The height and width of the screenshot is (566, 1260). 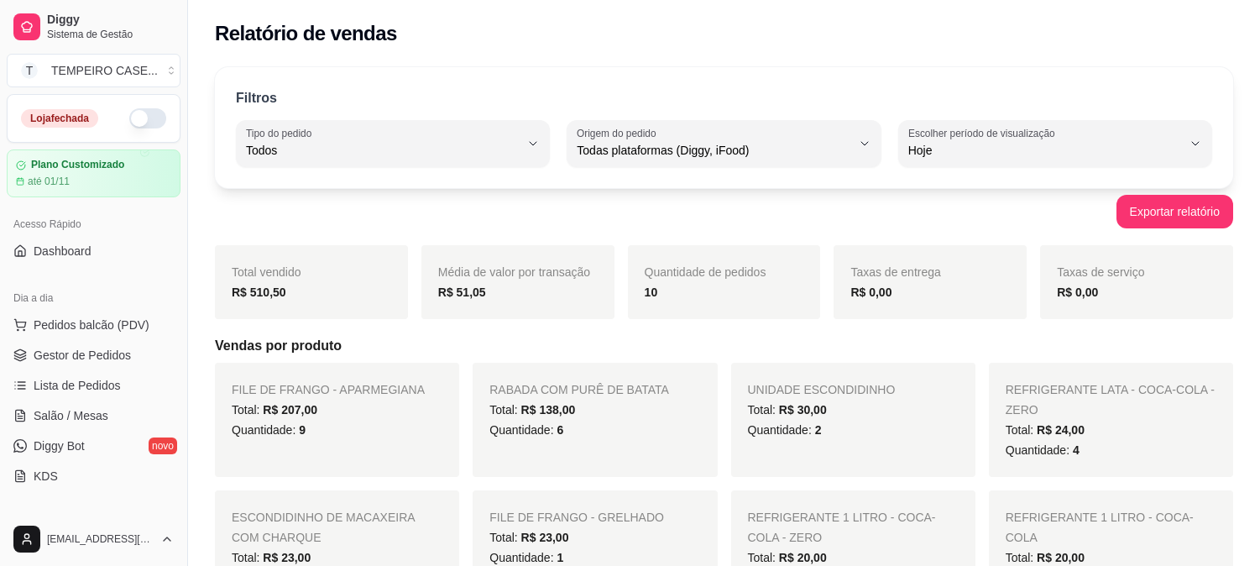 What do you see at coordinates (842, 527) in the screenshot?
I see `span: REFRIGERANTE 1 LITRO - COCA-COLA - ZERO` at bounding box center [842, 527].